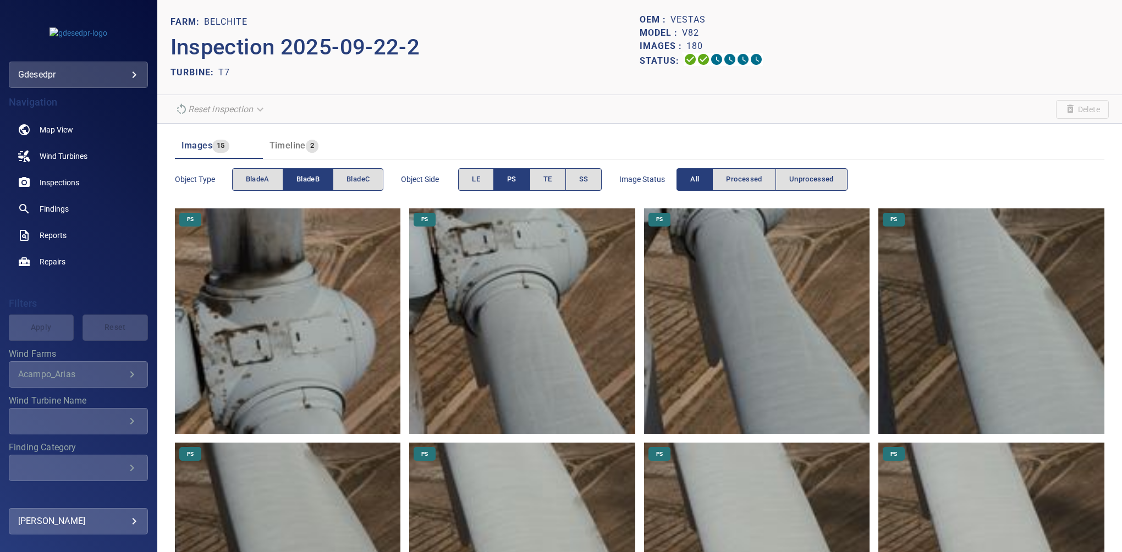  Describe the element at coordinates (78, 448) in the screenshot. I see `label: Finding Category` at that location.